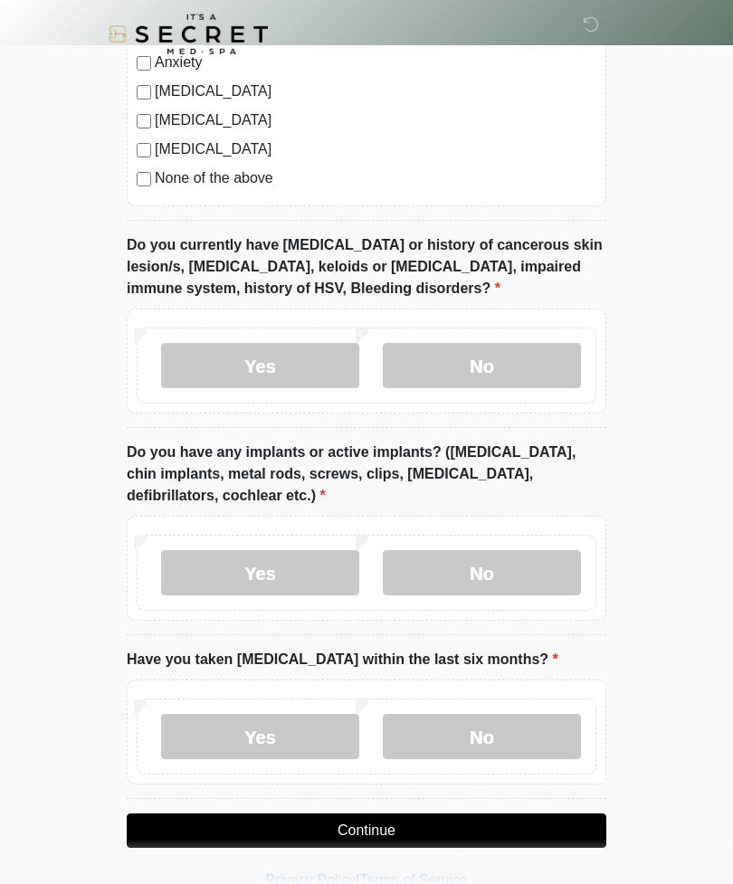 This screenshot has width=733, height=884. Describe the element at coordinates (144, 179) in the screenshot. I see `input: None of the above` at that location.